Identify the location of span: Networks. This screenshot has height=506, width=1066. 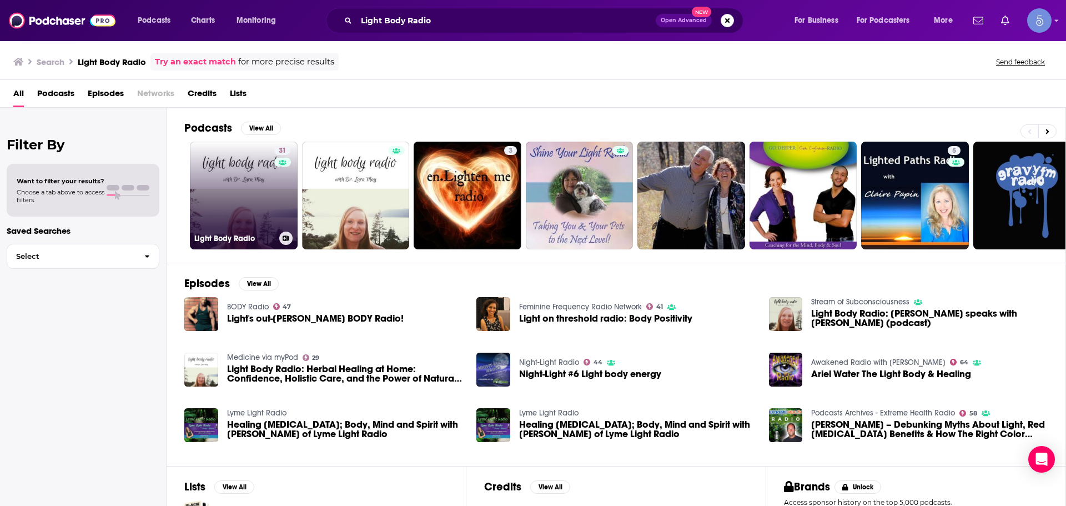
(155, 95).